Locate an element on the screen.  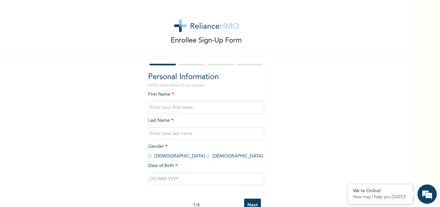
span: Date of Birth : is located at coordinates (163, 166).